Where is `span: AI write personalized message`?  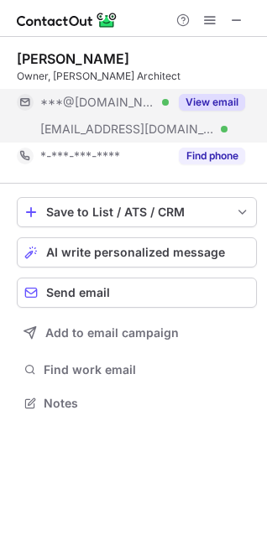 span: AI write personalized message is located at coordinates (135, 253).